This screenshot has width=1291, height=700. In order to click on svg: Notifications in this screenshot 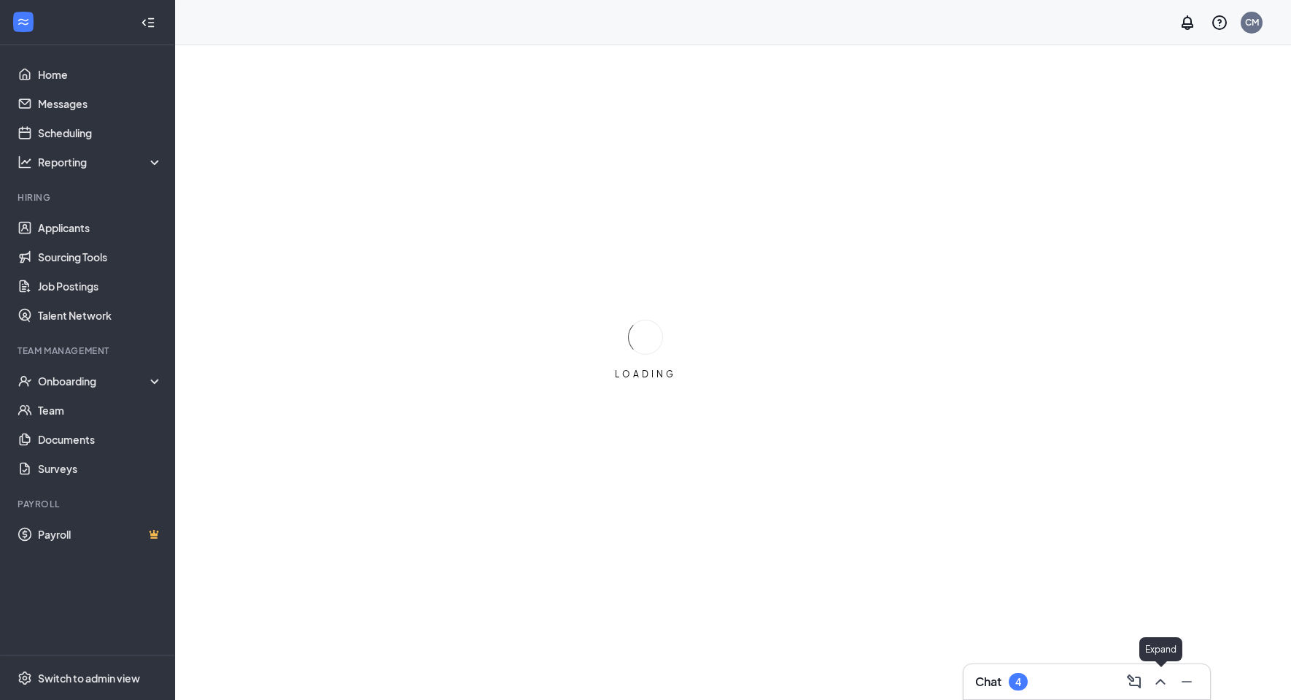, I will do `click(1188, 23)`.